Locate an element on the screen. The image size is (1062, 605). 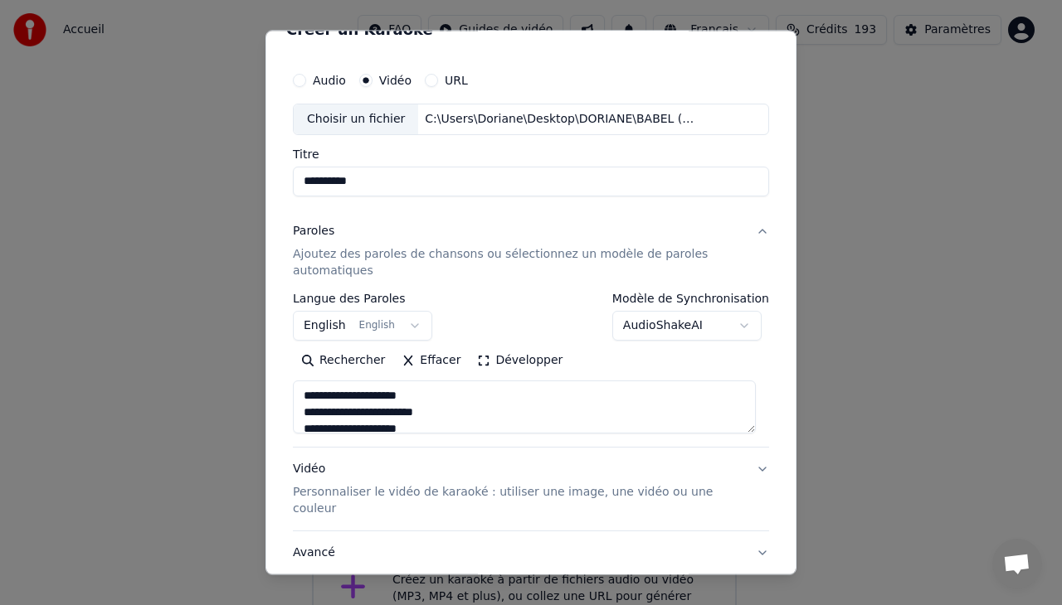
p: Personnaliser le vidéo de karaoké : utiliser une image, une vidéo ou une couleur is located at coordinates (517, 500).